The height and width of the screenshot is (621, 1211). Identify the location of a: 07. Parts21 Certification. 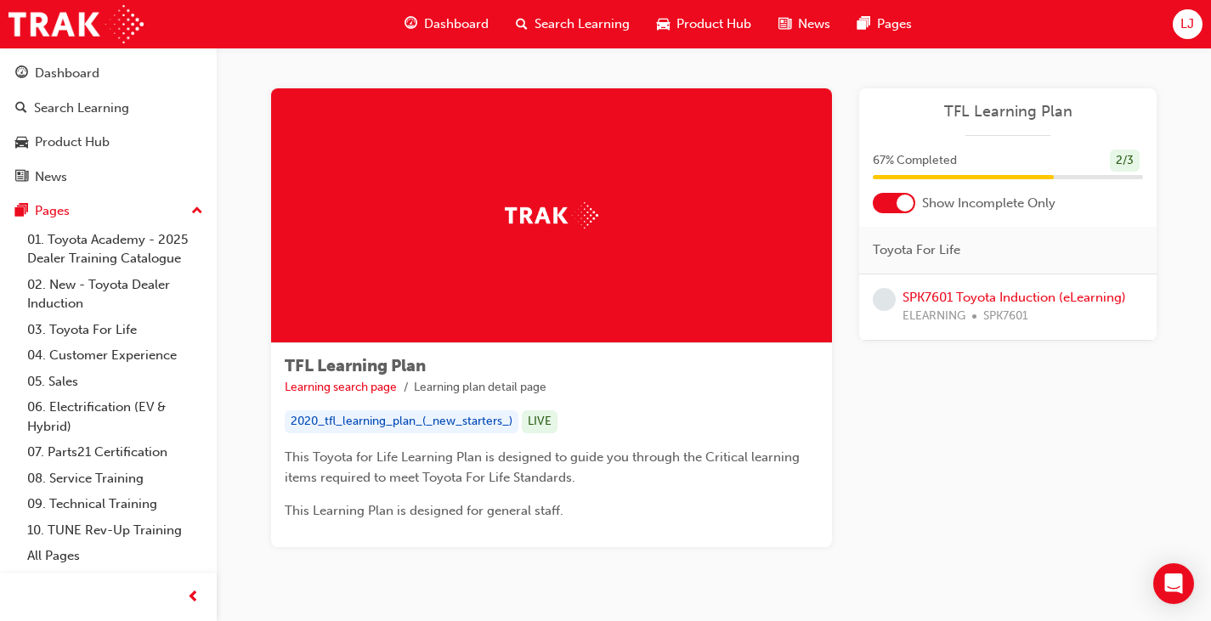
(115, 452).